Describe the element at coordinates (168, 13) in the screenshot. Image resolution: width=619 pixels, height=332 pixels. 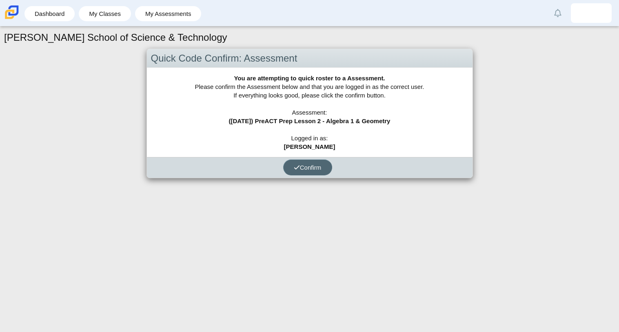
I see `a: My Assessments` at that location.